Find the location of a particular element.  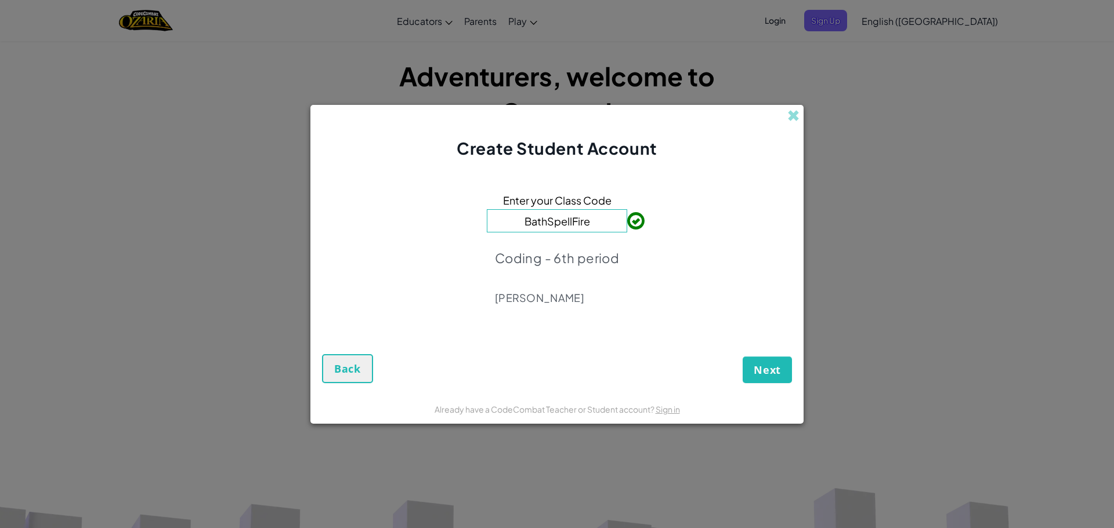

button: Back is located at coordinates (347, 369).